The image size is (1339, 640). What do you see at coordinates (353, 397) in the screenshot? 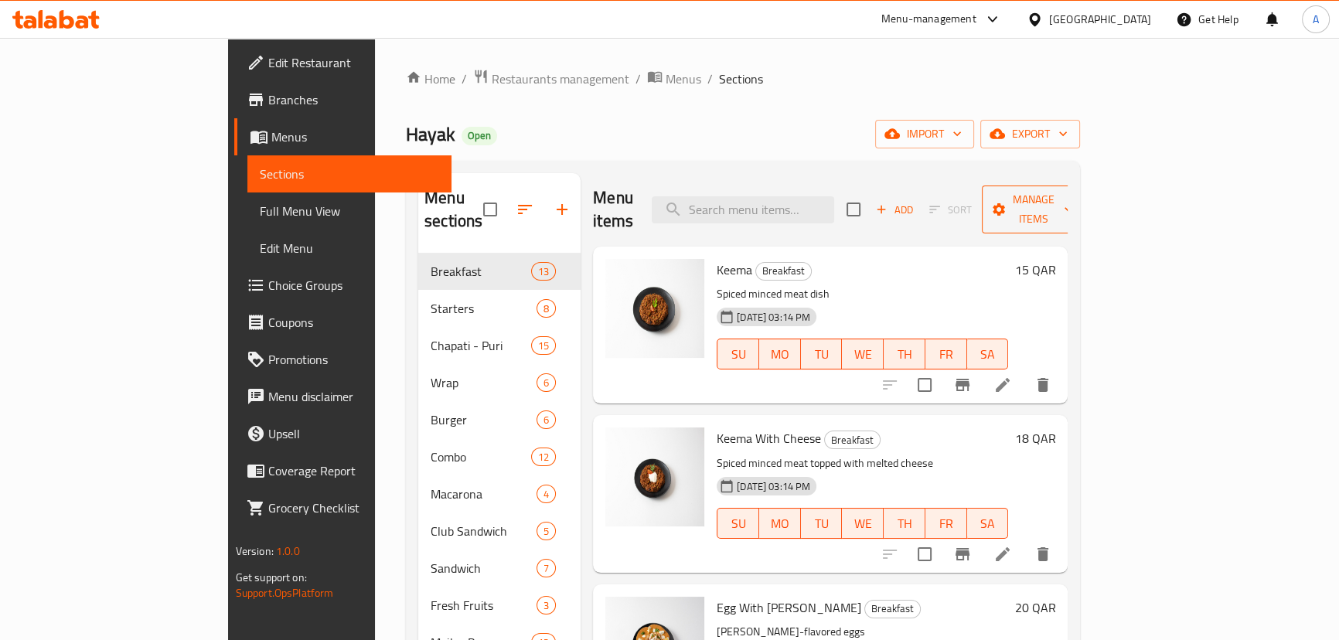
I see `span: Menu disclaimer` at bounding box center [353, 397].